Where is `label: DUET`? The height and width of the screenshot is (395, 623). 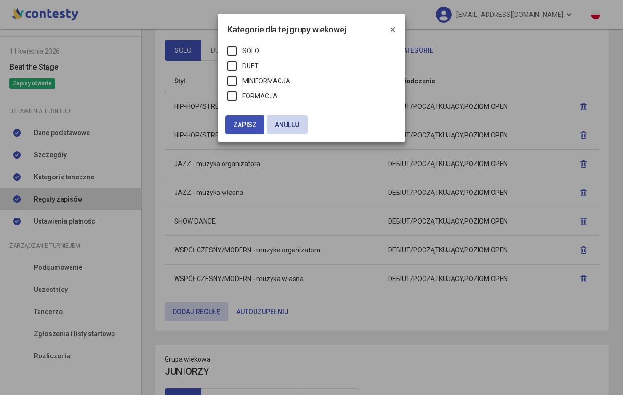
label: DUET is located at coordinates (243, 66).